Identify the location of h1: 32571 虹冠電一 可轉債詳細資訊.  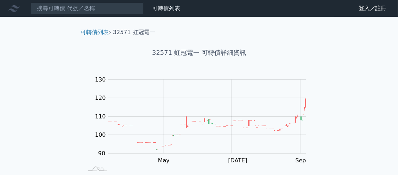
(199, 53).